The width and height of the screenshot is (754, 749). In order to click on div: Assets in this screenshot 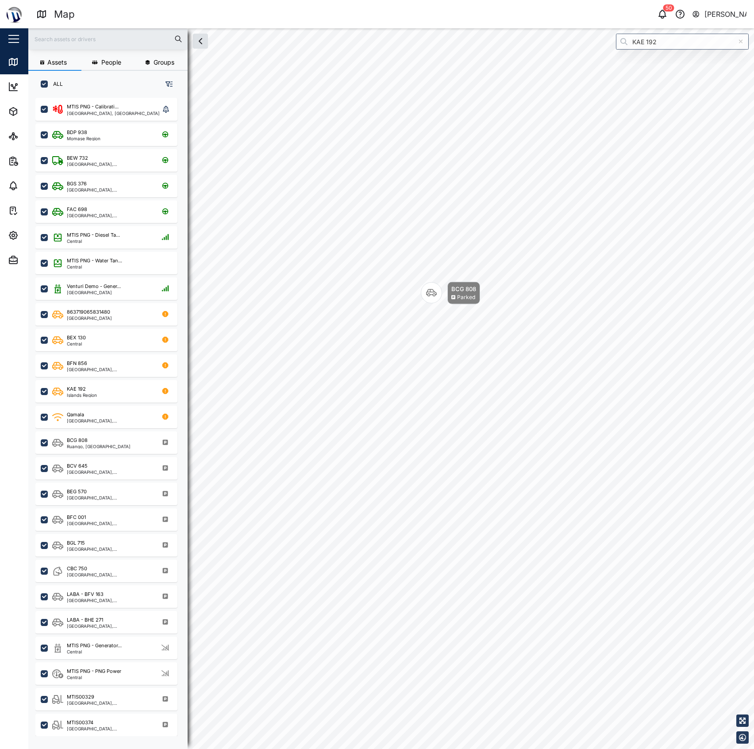, I will do `click(37, 112)`.